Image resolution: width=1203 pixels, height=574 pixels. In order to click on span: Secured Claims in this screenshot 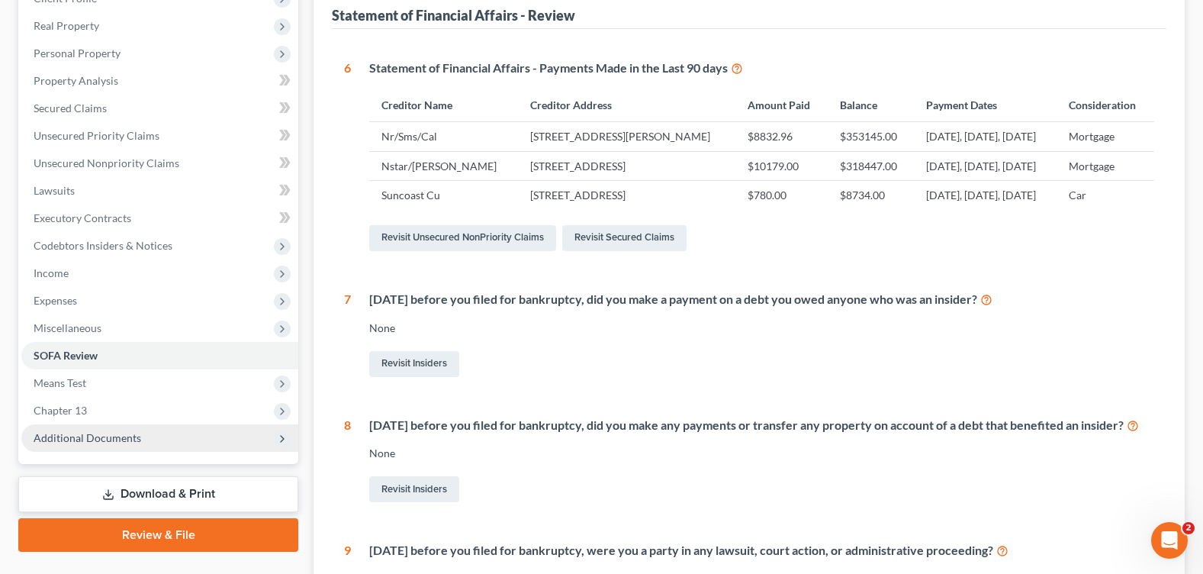, I will do `click(70, 108)`.